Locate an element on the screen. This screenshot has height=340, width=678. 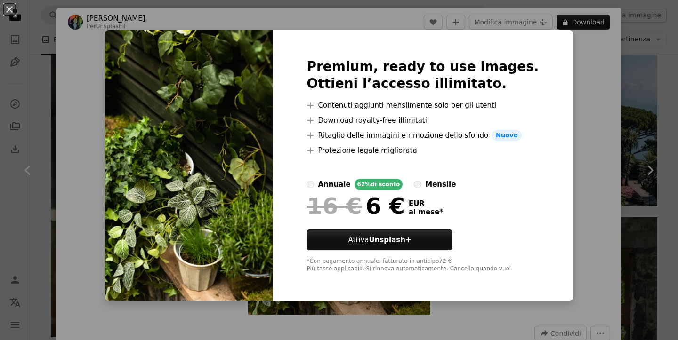
li: Download royalty-free illimitati is located at coordinates (422, 120).